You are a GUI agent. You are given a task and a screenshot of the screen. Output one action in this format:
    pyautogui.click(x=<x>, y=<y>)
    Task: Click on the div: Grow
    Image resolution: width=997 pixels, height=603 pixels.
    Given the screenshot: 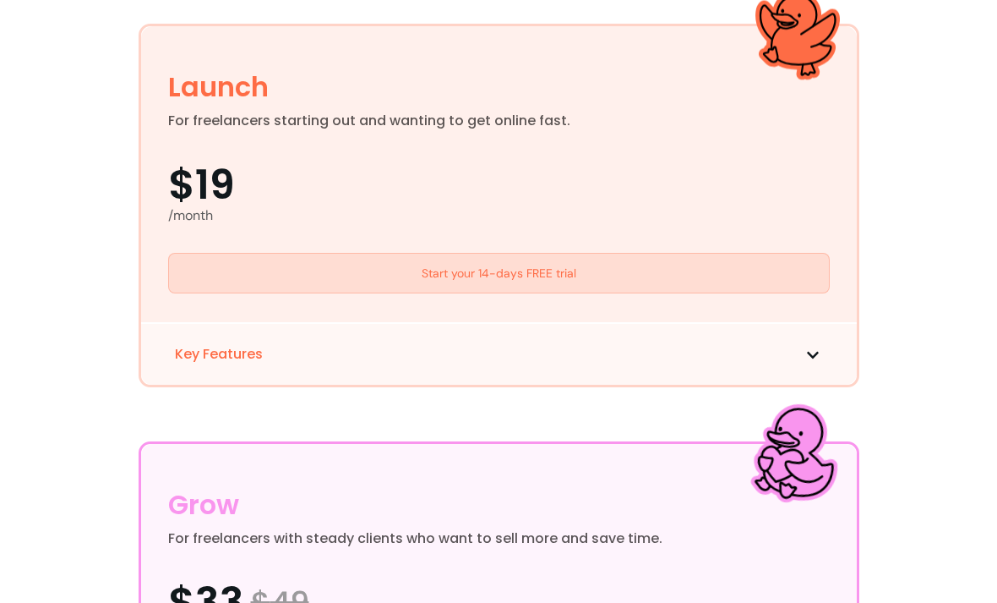 What is the action you would take?
    pyautogui.click(x=204, y=505)
    